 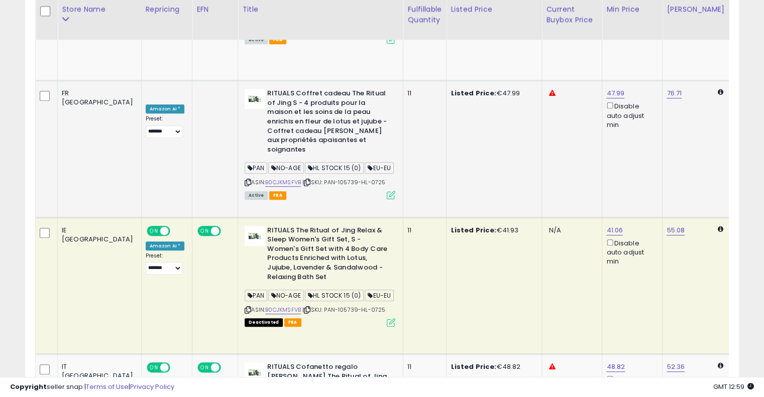 I want to click on span: All listings that are unavailable for purchase on Amazon for any reason other than out-of-stock, so click(x=264, y=323).